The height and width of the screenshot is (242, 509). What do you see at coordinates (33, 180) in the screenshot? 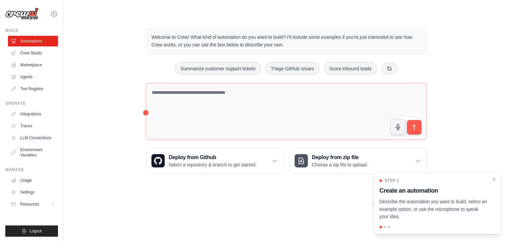
I see `a: Usage` at bounding box center [33, 180].